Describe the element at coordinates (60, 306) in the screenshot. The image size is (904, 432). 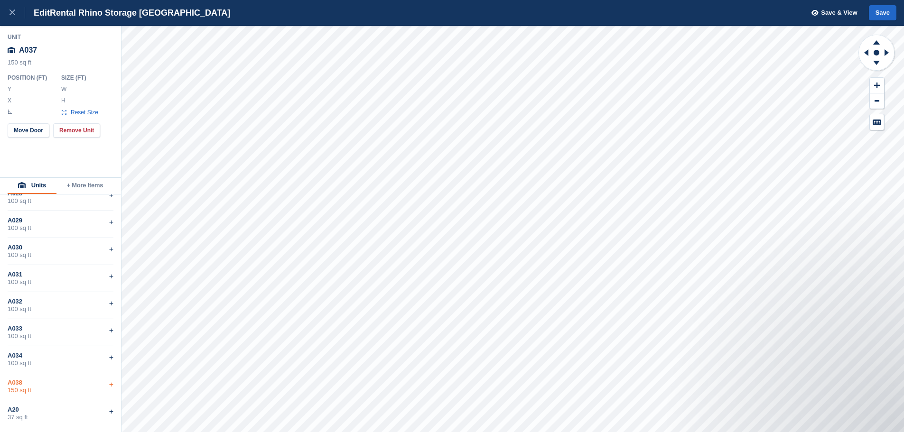
I see `div: A032100 sq ft+` at that location.